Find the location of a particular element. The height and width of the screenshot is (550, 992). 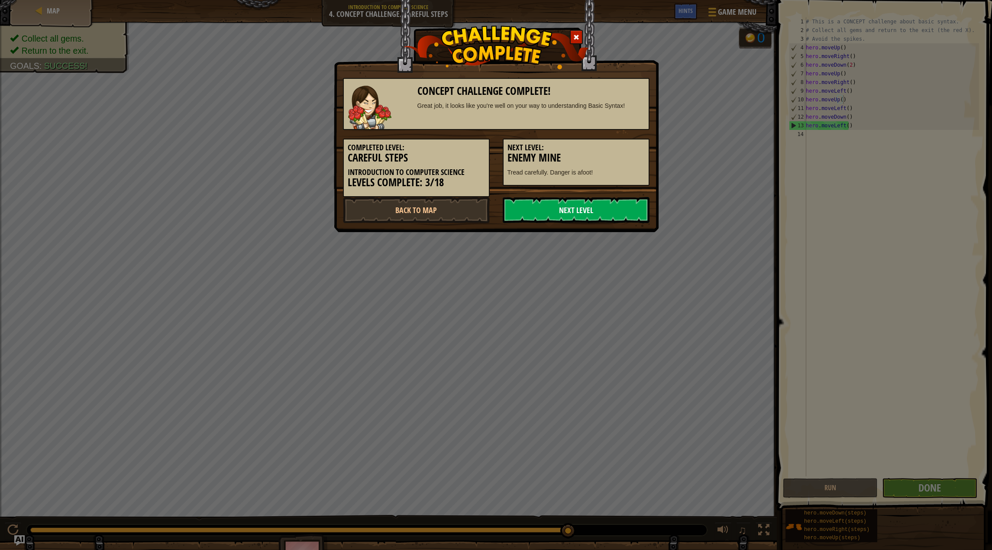

img: challenge_complete.png is located at coordinates (496, 47).